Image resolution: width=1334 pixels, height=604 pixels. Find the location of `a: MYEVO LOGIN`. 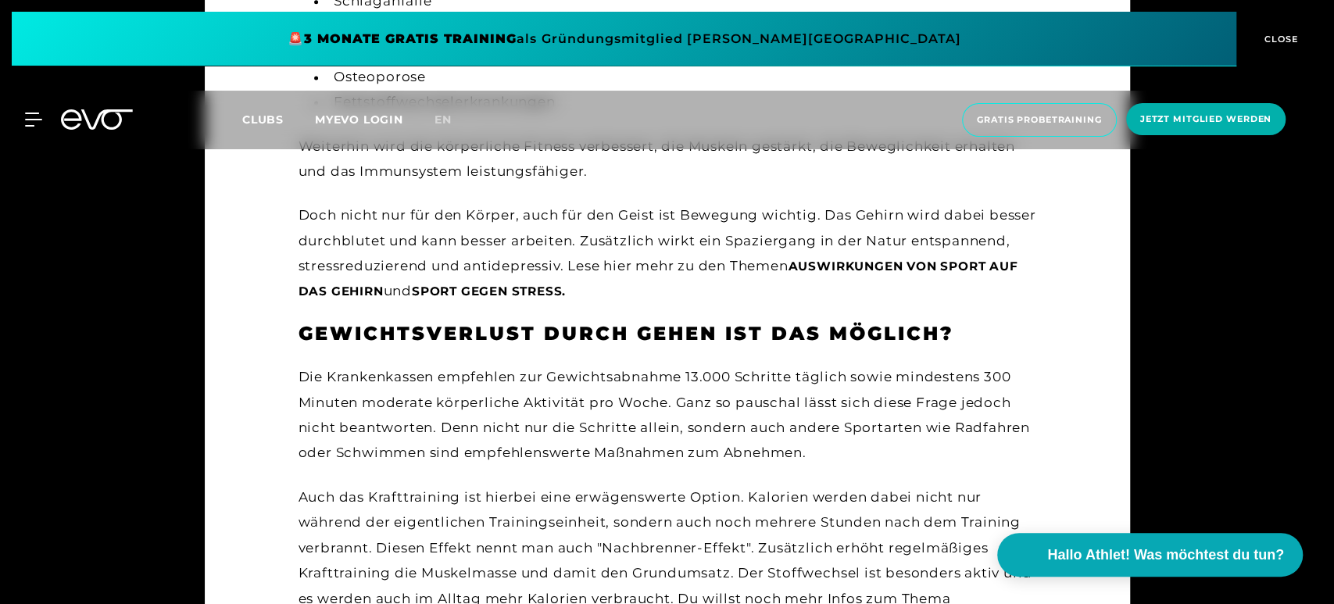

a: MYEVO LOGIN is located at coordinates (359, 120).